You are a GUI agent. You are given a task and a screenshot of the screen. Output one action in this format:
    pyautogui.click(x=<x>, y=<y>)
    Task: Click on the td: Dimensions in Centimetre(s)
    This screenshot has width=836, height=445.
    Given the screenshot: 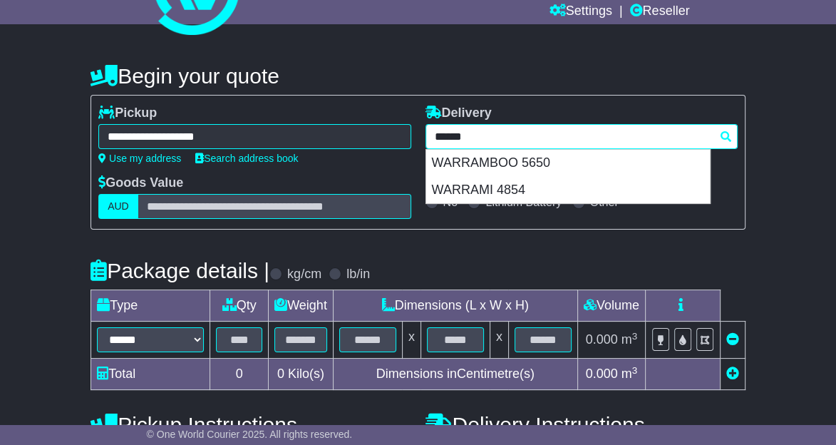 What is the action you would take?
    pyautogui.click(x=455, y=374)
    